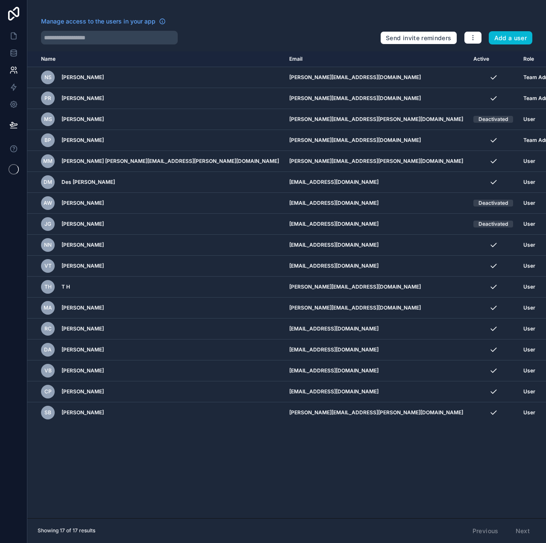 The width and height of the screenshot is (546, 543). Describe the element at coordinates (511, 38) in the screenshot. I see `a: Add a user` at that location.